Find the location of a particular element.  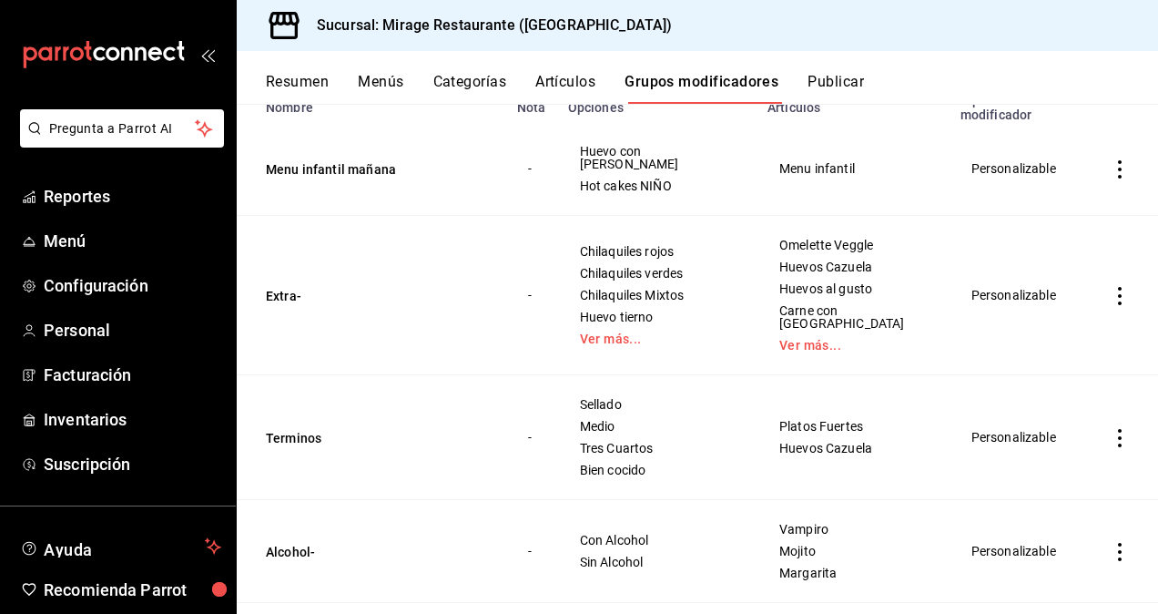

button: Publicar is located at coordinates (836, 88).